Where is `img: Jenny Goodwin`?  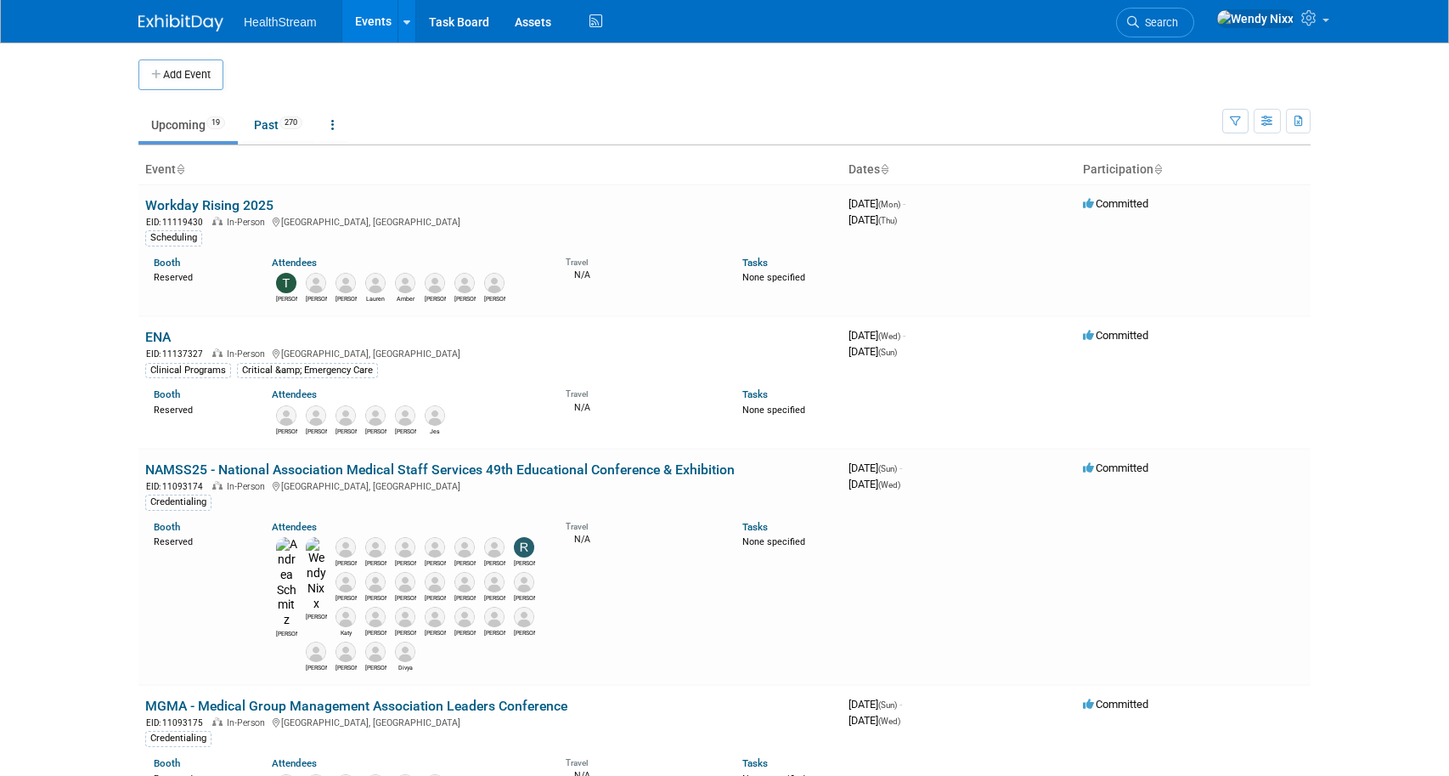 img: Jenny Goodwin is located at coordinates (465, 283).